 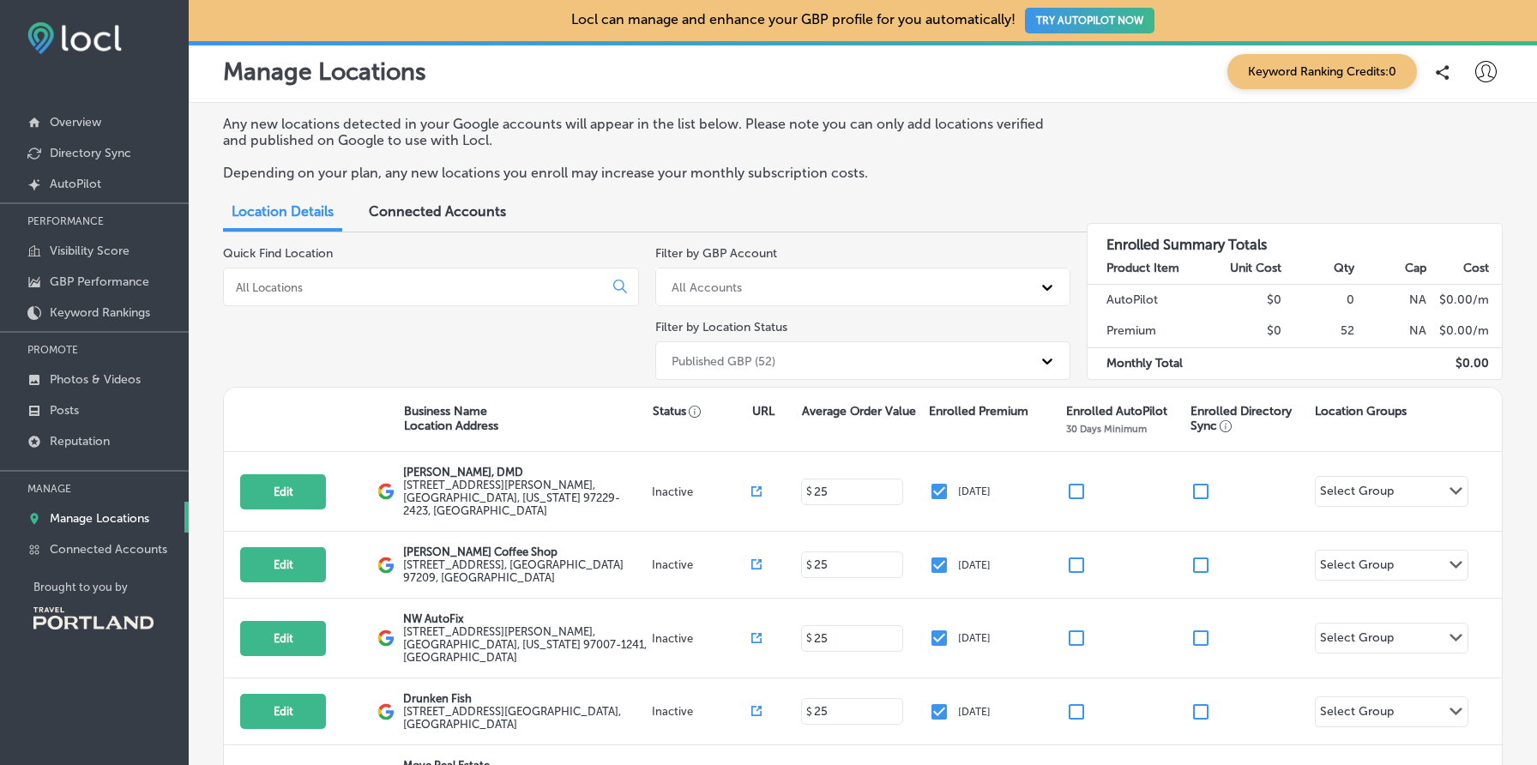 What do you see at coordinates (1464, 269) in the screenshot?
I see `th: Cost` at bounding box center [1464, 269].